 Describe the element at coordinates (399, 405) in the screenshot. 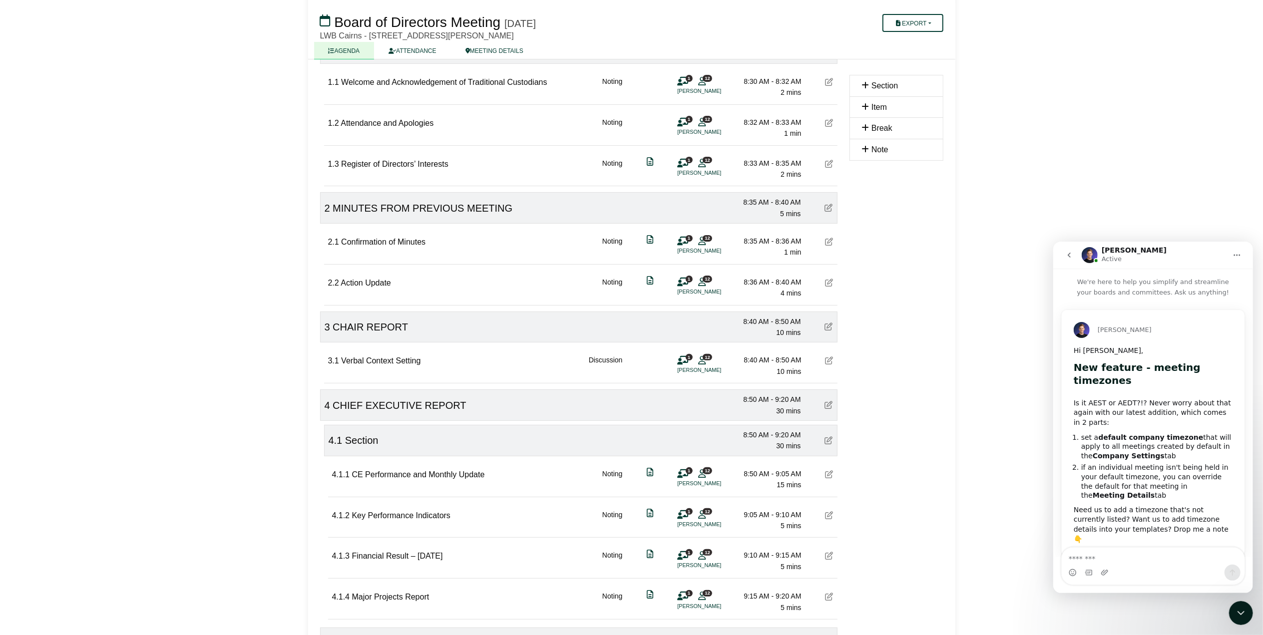

I see `span: CHIEF EXECUTIVE REPORT` at that location.